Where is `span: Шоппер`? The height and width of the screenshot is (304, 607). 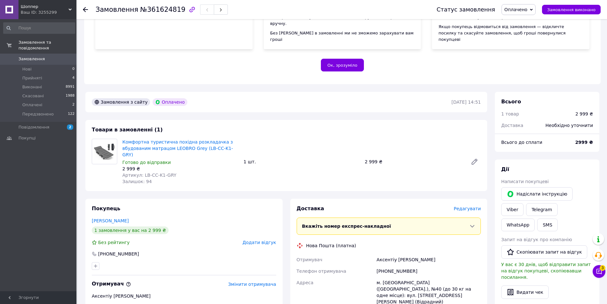
span: Шоппер is located at coordinates (45, 7).